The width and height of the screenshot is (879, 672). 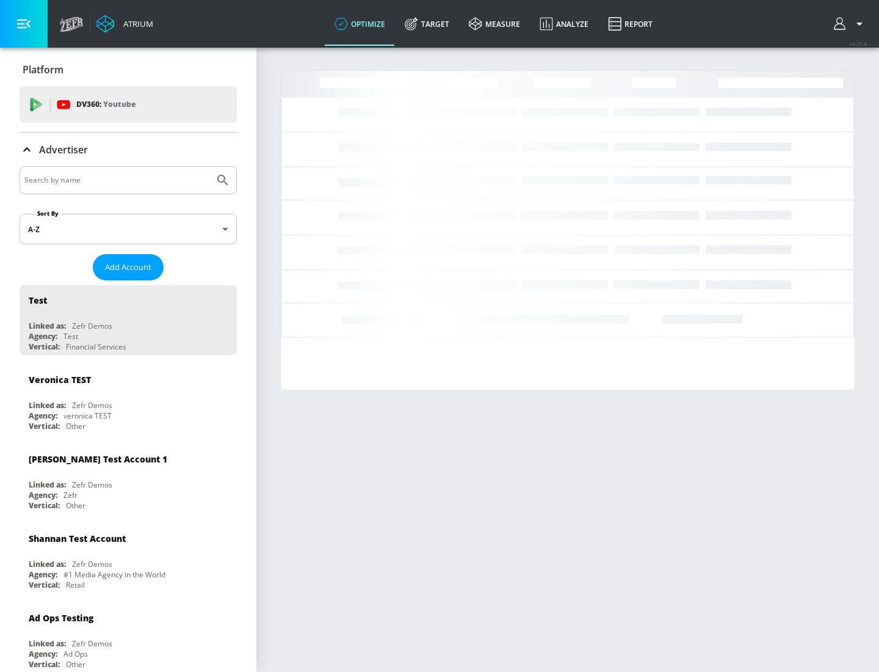 What do you see at coordinates (128, 320) in the screenshot?
I see `div: TestLinked as:Zefr DemosAgency:TestVertical:Financial Services` at bounding box center [128, 320].